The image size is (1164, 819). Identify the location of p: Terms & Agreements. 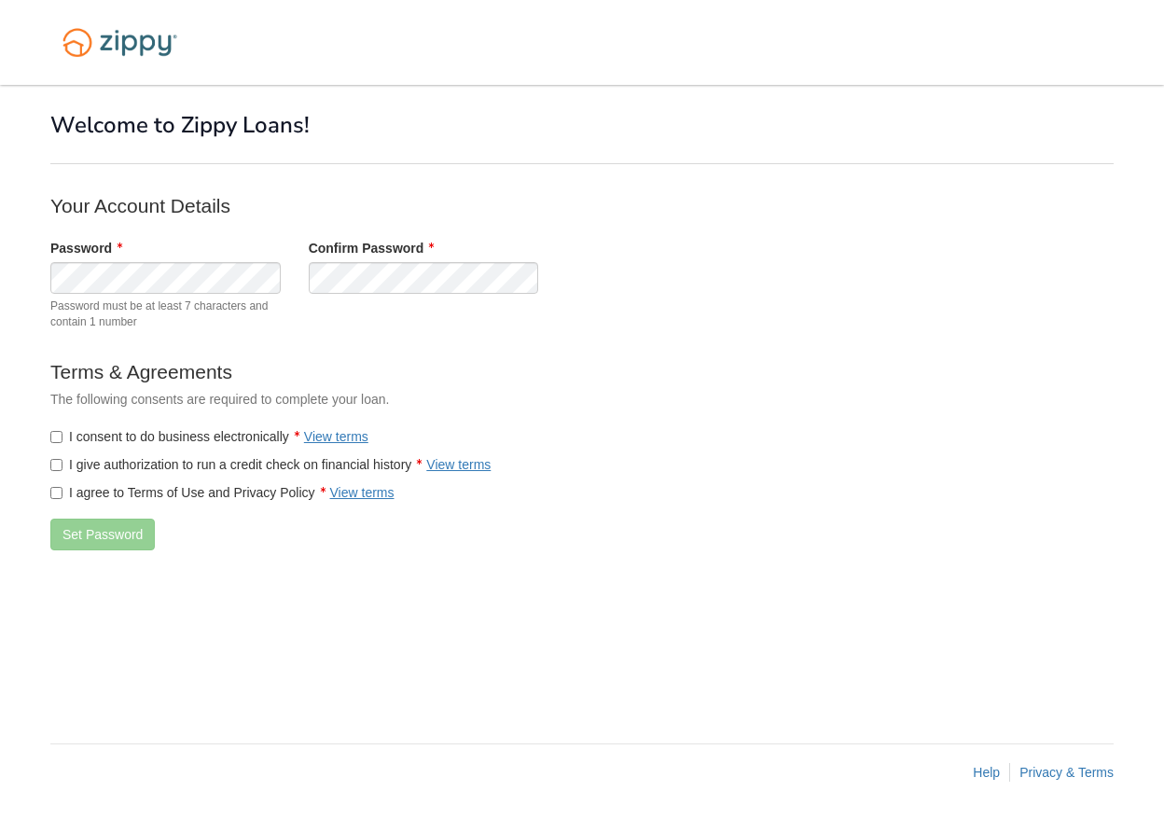
(423, 371).